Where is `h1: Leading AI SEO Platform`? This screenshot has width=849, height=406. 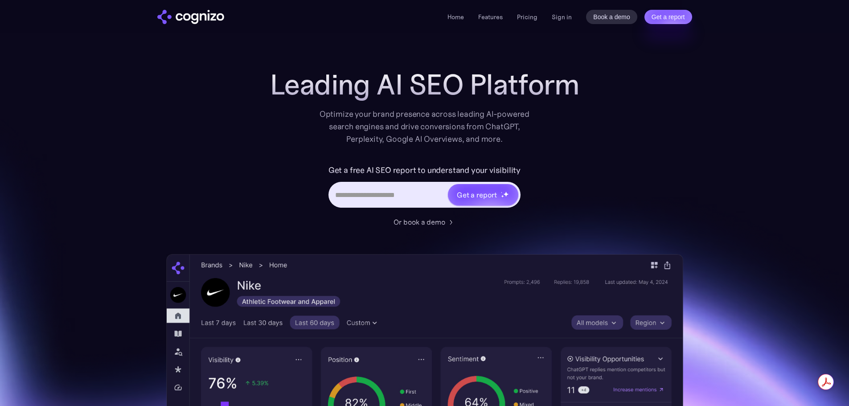 h1: Leading AI SEO Platform is located at coordinates (425, 85).